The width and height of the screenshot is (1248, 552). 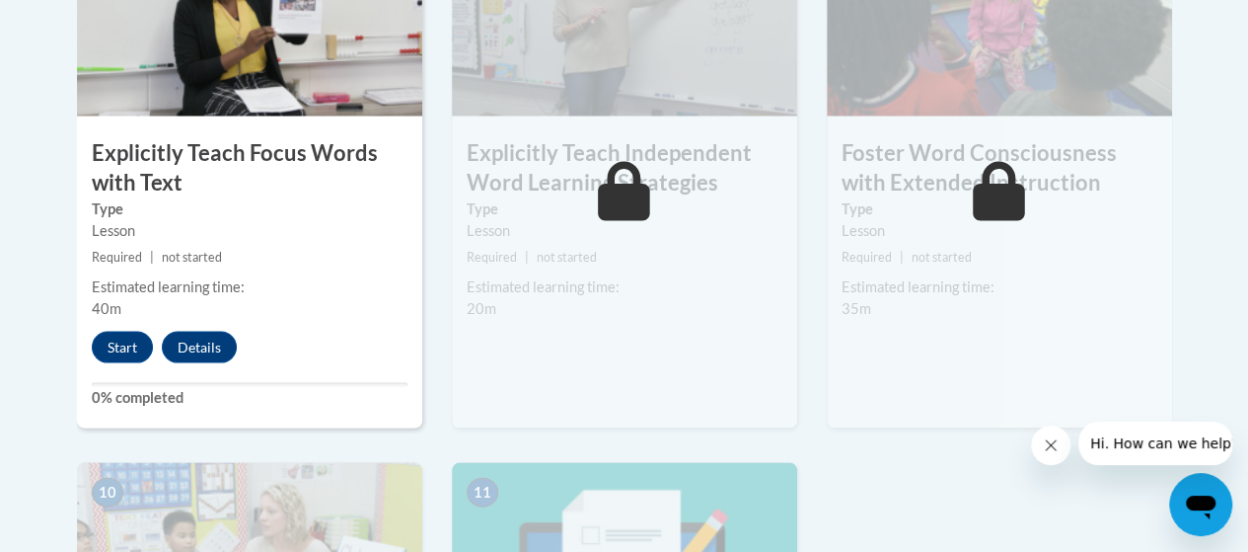 What do you see at coordinates (122, 346) in the screenshot?
I see `button: Start` at bounding box center [122, 346].